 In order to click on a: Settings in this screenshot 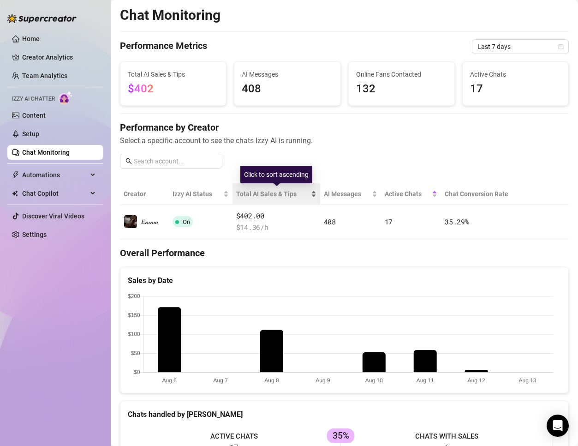, I will do `click(34, 234)`.